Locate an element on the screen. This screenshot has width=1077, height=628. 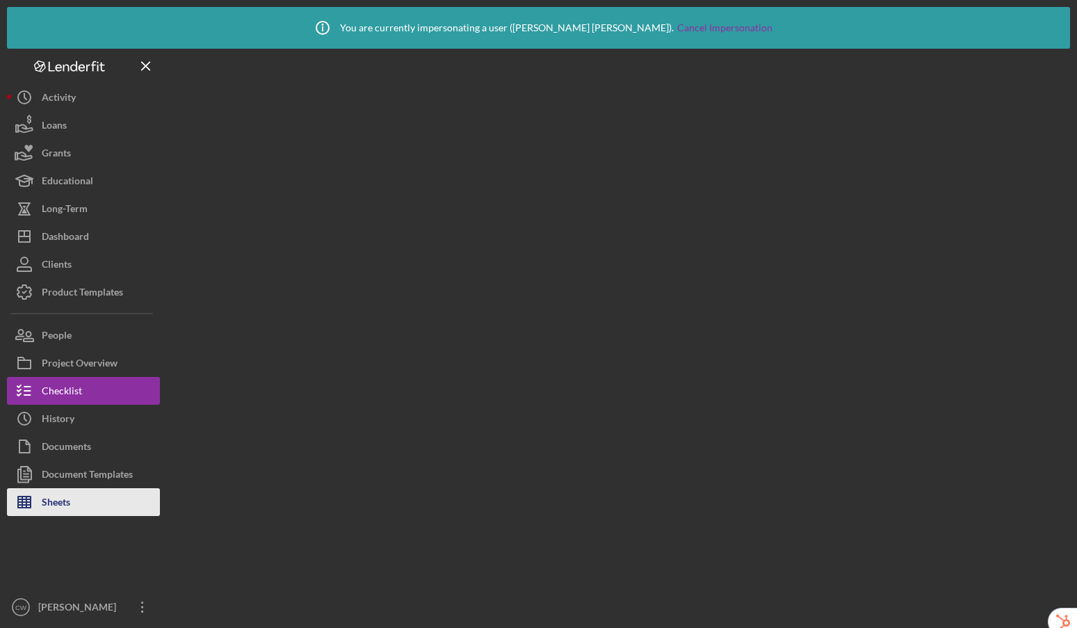
button: Project Overview is located at coordinates (83, 363).